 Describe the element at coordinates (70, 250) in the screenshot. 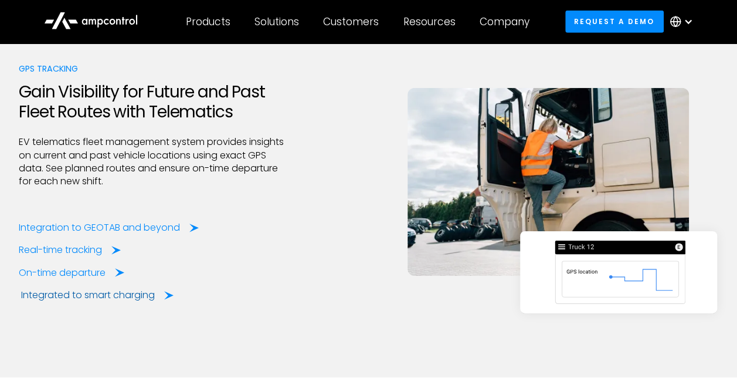

I see `a: Real-time tracking` at that location.